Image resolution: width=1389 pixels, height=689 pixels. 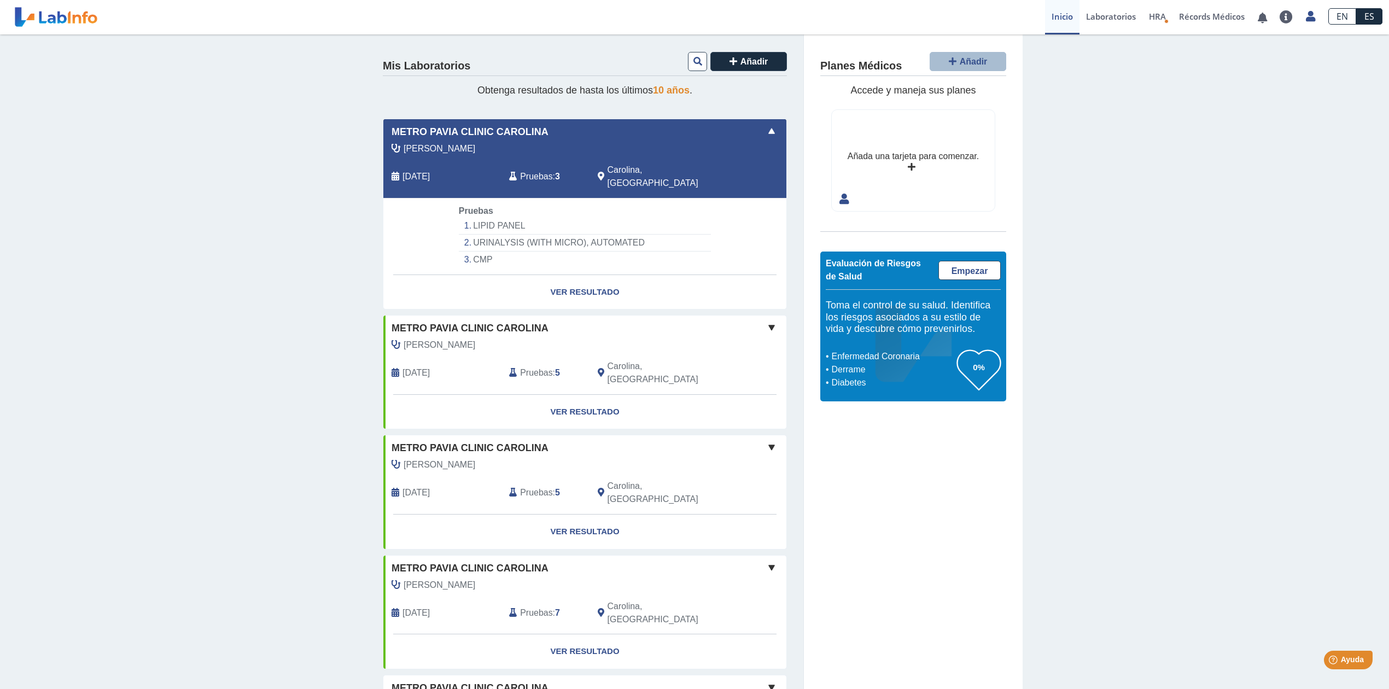 I want to click on span: Evaluación de Riesgos de Salud, so click(x=873, y=270).